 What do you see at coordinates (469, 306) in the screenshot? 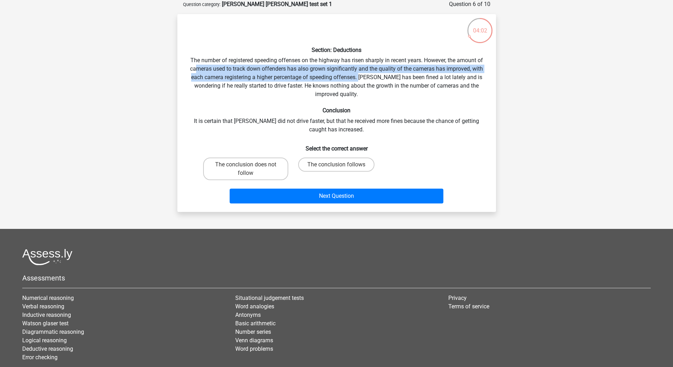
I see `a: Terms of service` at bounding box center [469, 306].